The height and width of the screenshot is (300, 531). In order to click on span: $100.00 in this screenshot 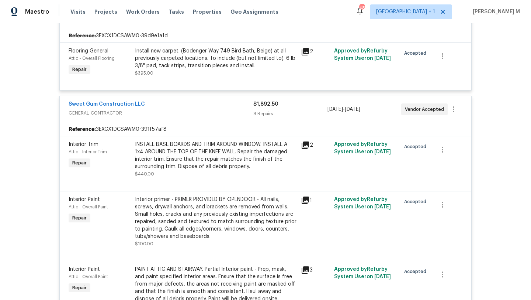, I will do `click(144, 244)`.